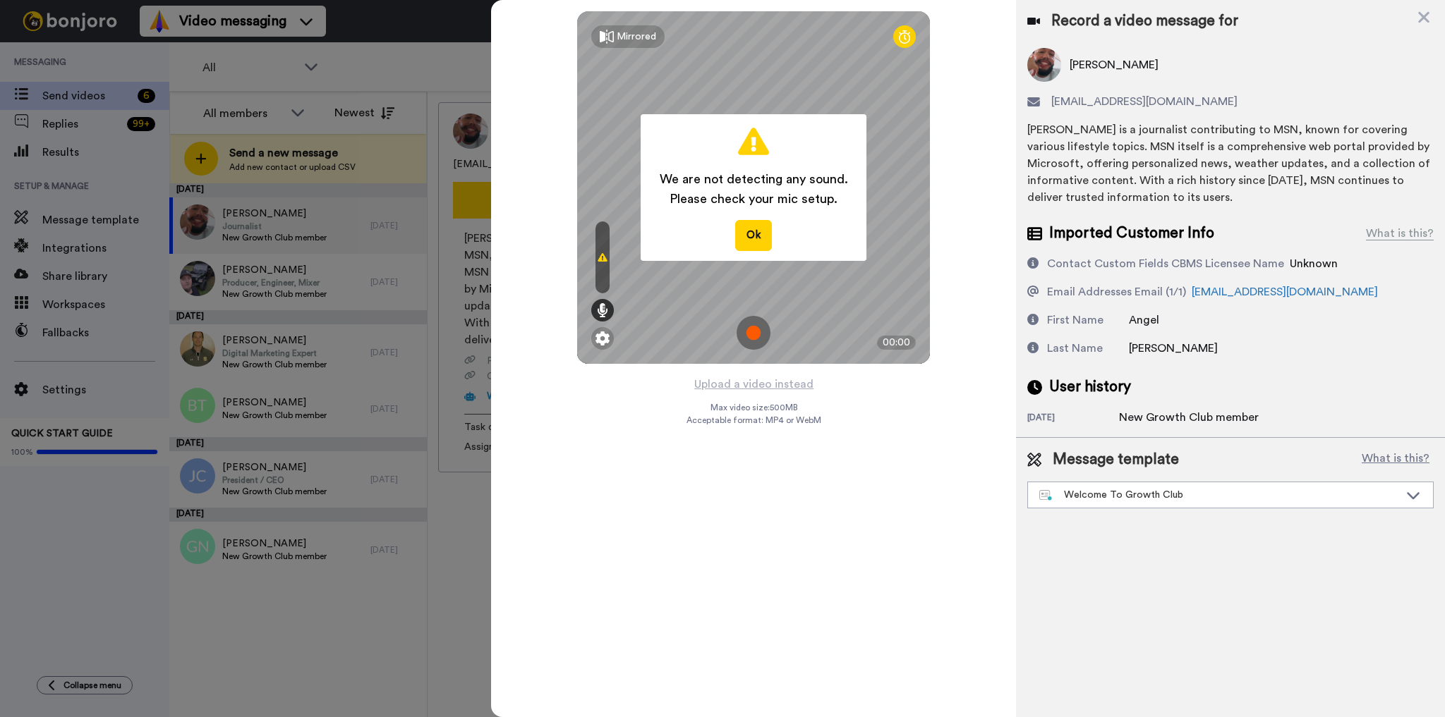 Image resolution: width=1445 pixels, height=717 pixels. I want to click on span: Please check your mic setup., so click(753, 199).